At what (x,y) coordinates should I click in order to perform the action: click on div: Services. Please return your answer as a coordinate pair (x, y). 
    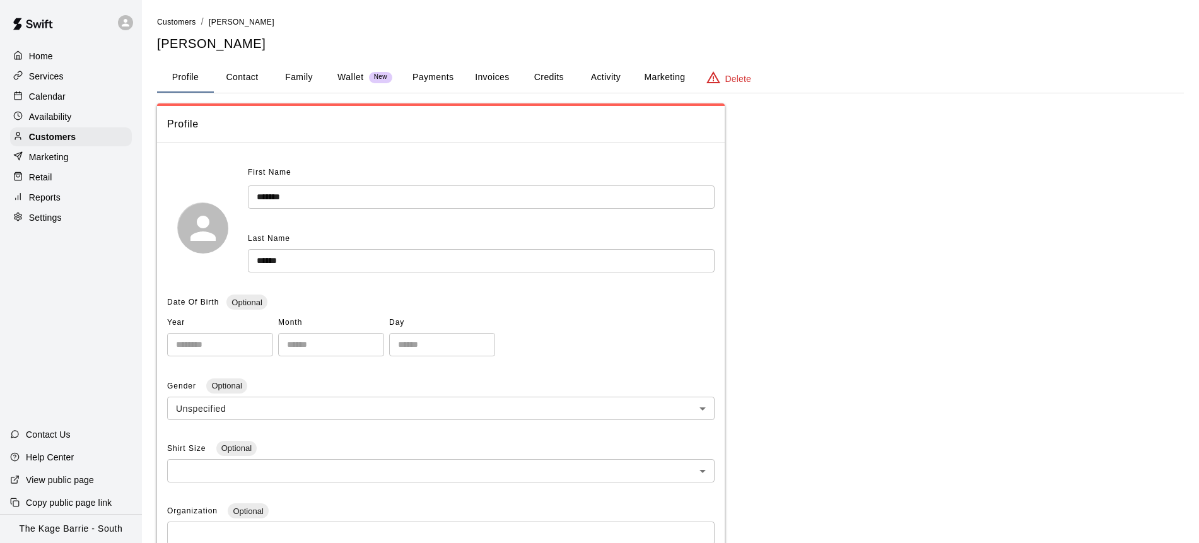
    Looking at the image, I should click on (71, 76).